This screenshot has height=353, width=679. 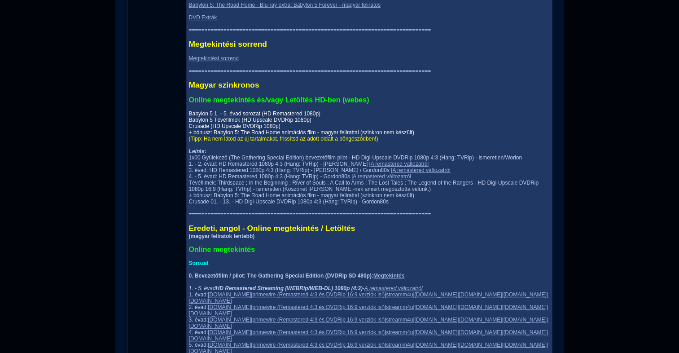 What do you see at coordinates (199, 263) in the screenshot?
I see `span: Sorozat` at bounding box center [199, 263].